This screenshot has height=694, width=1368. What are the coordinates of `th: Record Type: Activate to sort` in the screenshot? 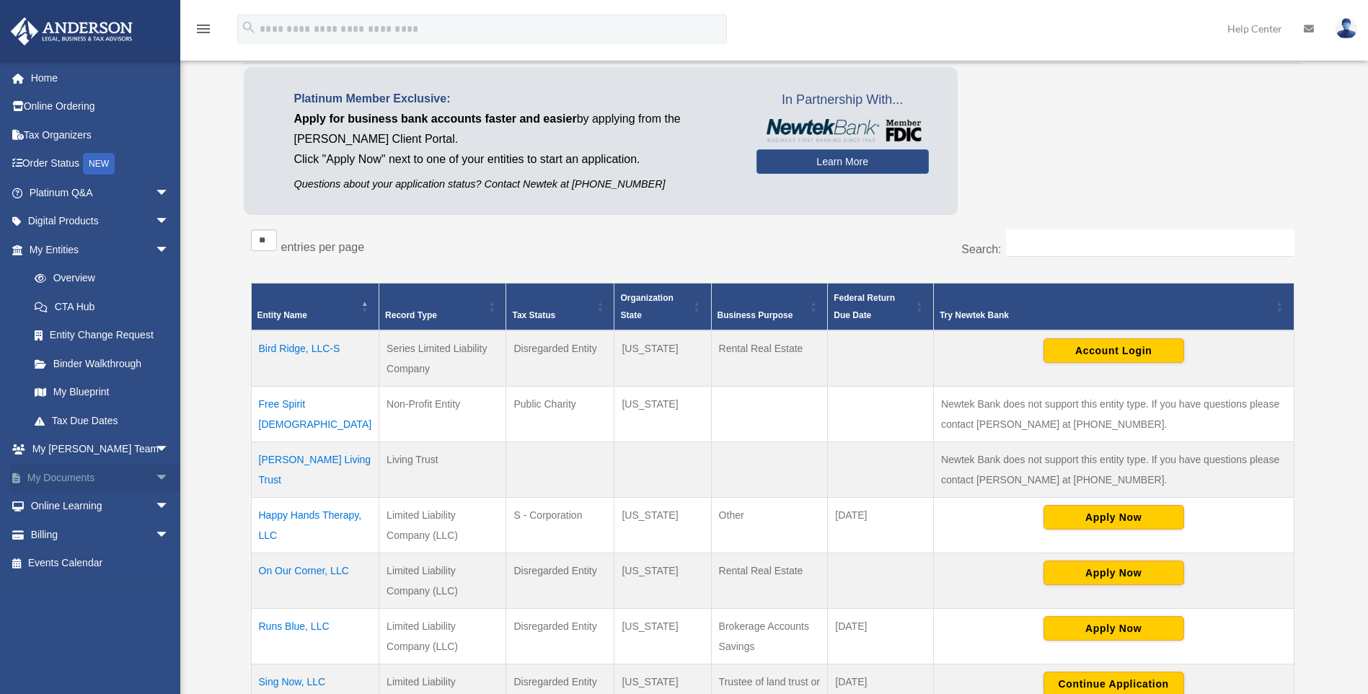 It's located at (443, 307).